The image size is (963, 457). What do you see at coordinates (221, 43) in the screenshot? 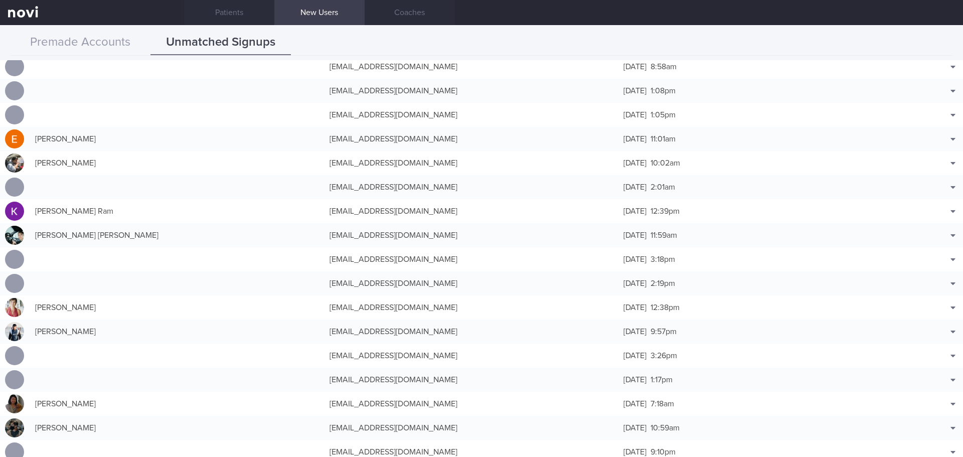
I see `button: Unmatched Signups` at bounding box center [221, 43].